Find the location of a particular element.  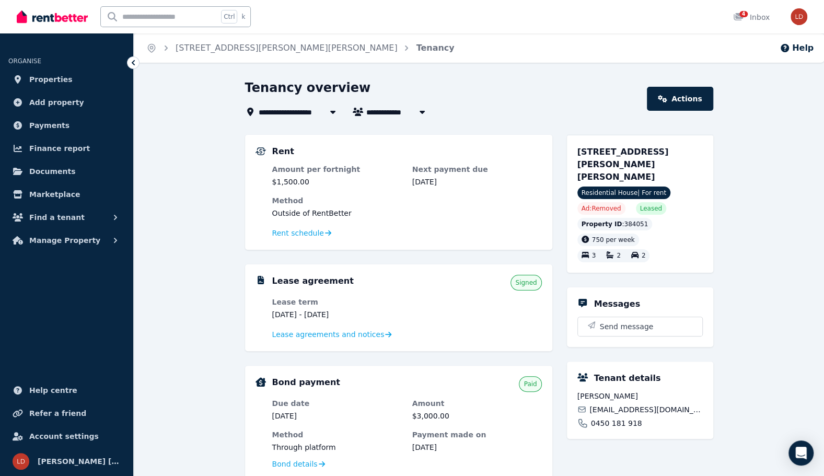

h5: Bond payment is located at coordinates (306, 382).